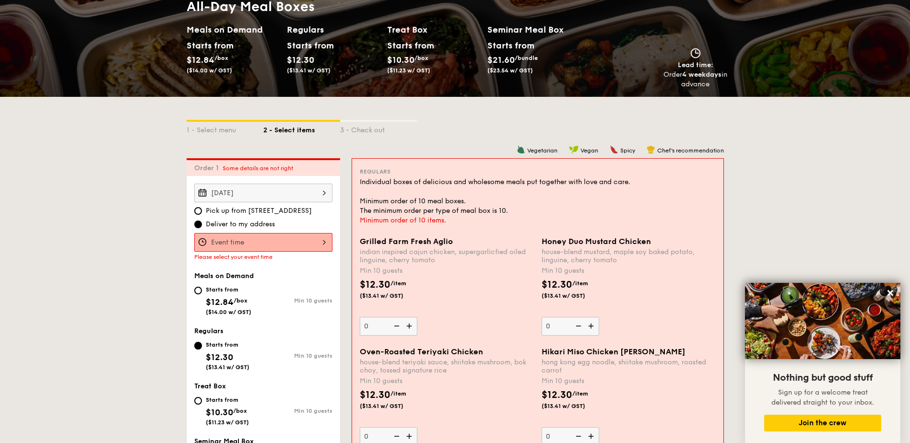  Describe the element at coordinates (224, 276) in the screenshot. I see `span: Meals on Demand` at that location.